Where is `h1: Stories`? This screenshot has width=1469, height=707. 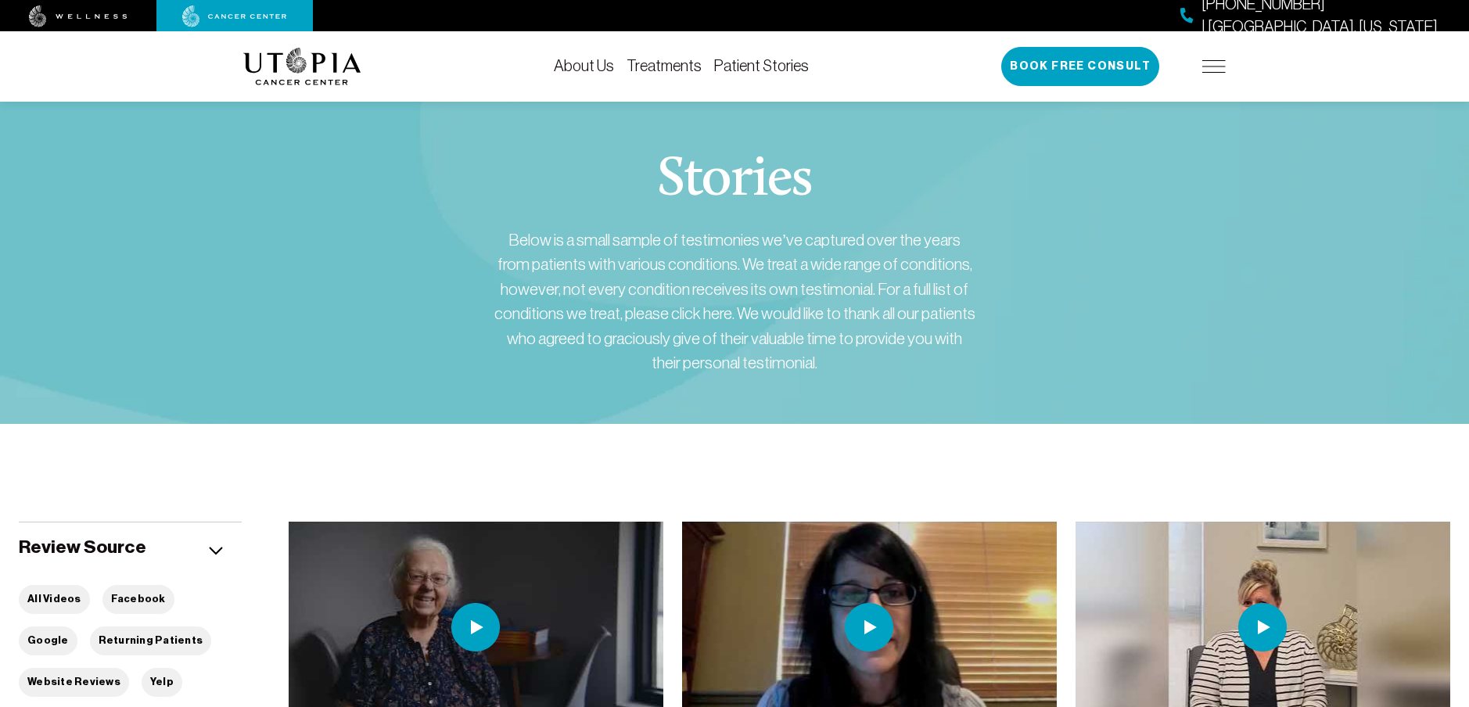
h1: Stories is located at coordinates (734, 181).